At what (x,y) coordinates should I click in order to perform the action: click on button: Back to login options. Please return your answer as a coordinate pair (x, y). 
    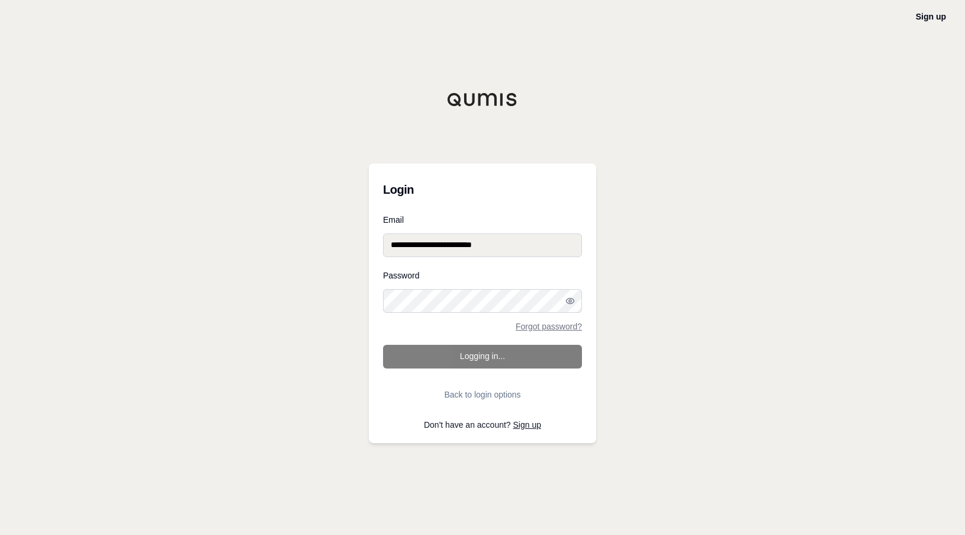
    Looking at the image, I should click on (483, 394).